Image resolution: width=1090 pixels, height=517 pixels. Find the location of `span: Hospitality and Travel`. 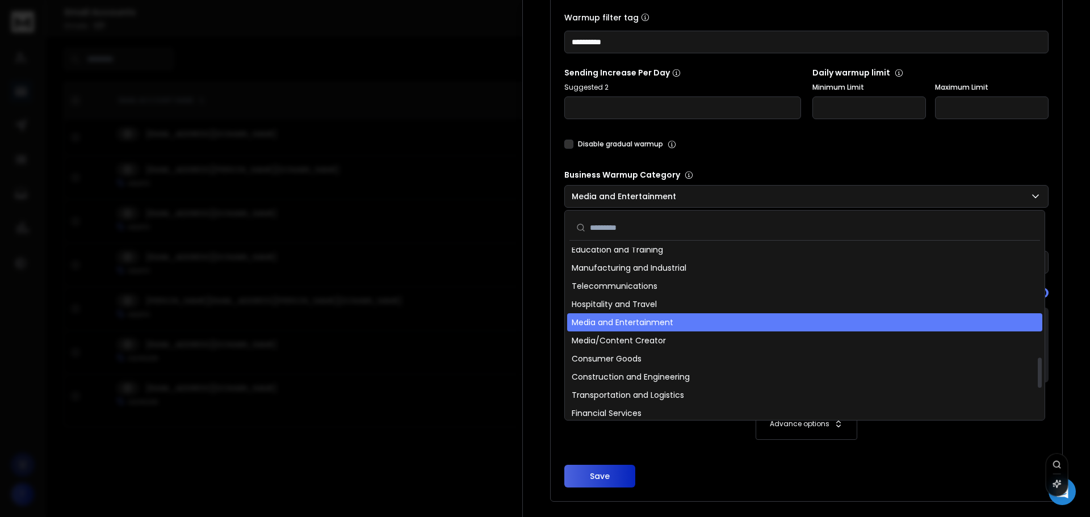

span: Hospitality and Travel is located at coordinates (615, 304).